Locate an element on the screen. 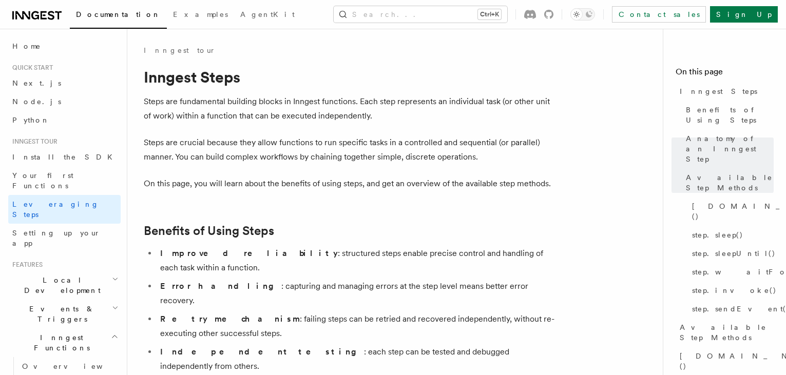 This screenshot has width=786, height=375. button: Events & Triggers is located at coordinates (64, 314).